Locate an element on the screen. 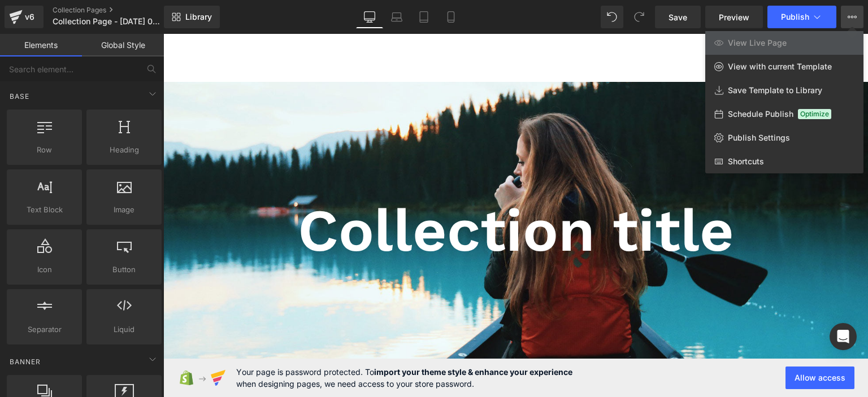 The width and height of the screenshot is (868, 397). span: Shortcuts is located at coordinates (746, 162).